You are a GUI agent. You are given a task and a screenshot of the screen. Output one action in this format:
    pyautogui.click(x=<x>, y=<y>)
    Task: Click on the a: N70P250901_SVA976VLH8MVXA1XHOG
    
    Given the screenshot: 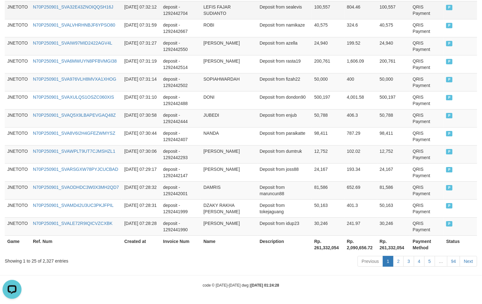 What is the action you would take?
    pyautogui.click(x=75, y=79)
    